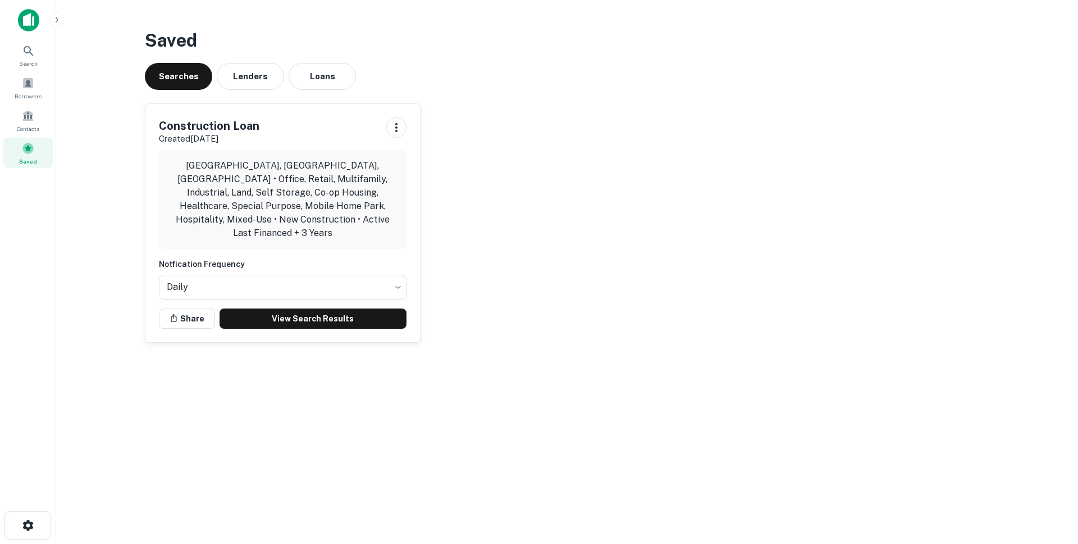 The height and width of the screenshot is (544, 1078). What do you see at coordinates (28, 129) in the screenshot?
I see `span: Contacts` at bounding box center [28, 129].